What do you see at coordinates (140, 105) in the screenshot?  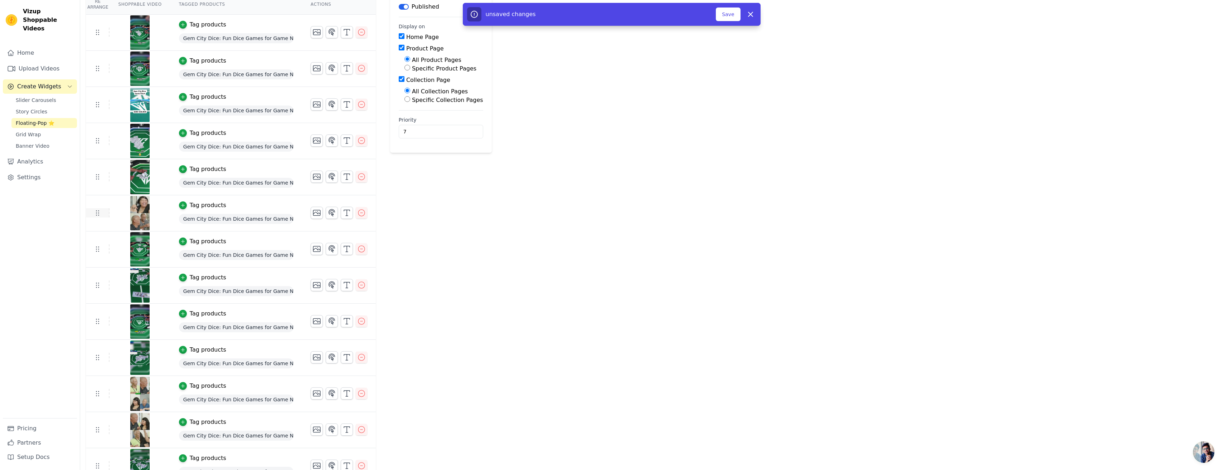 I see `img: vizup-images-5564.jpg` at bounding box center [140, 105].